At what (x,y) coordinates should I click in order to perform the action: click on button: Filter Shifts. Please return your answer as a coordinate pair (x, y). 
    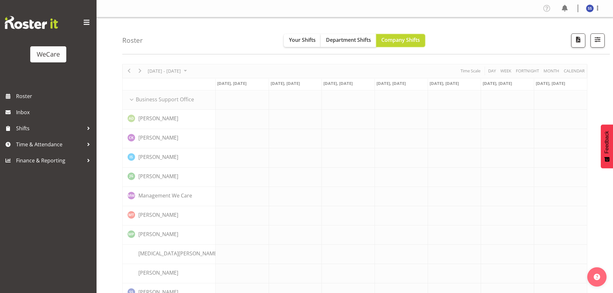
    Looking at the image, I should click on (598, 41).